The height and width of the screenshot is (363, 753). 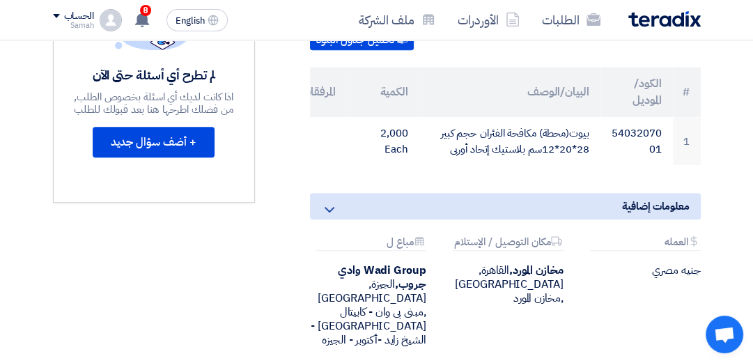 What do you see at coordinates (73, 25) in the screenshot?
I see `div: Samah` at bounding box center [73, 25].